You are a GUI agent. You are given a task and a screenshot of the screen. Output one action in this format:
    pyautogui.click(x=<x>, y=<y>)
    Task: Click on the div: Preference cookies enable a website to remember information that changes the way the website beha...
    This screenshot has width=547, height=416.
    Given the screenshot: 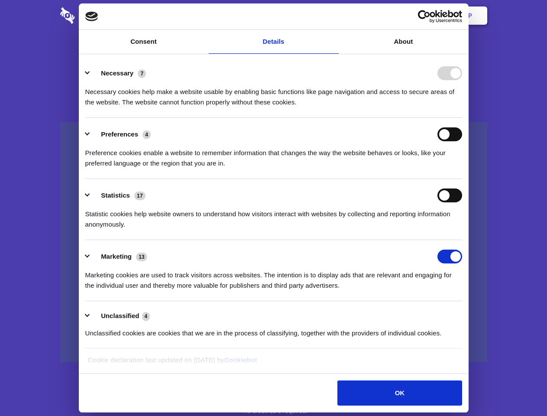 What is the action you would take?
    pyautogui.click(x=274, y=155)
    